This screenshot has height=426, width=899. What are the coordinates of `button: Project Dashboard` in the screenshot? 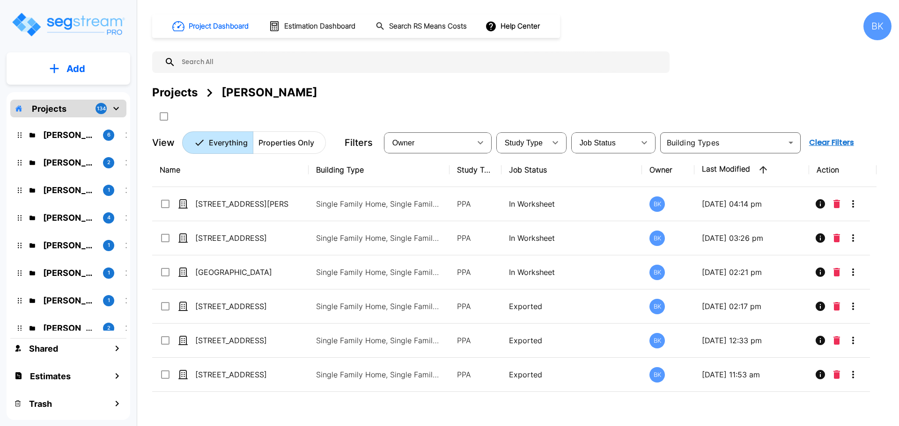 It's located at (211, 26).